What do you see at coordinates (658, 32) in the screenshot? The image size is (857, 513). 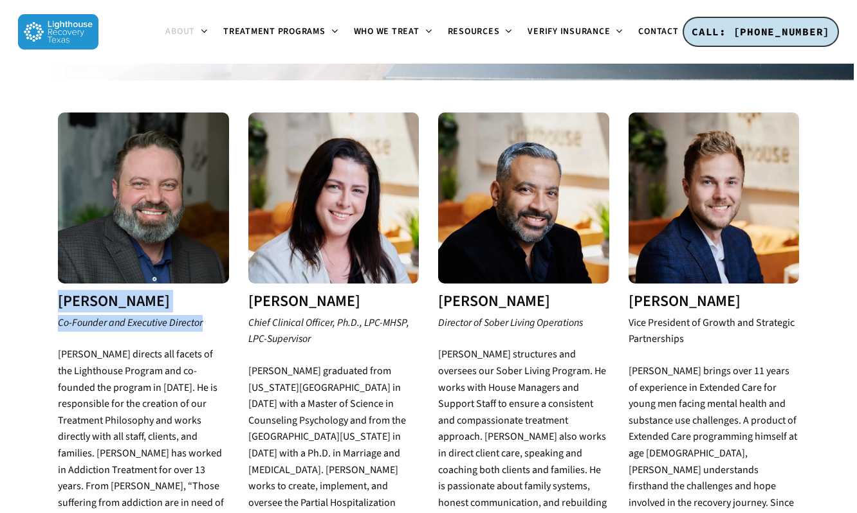 I see `span: Contact` at bounding box center [658, 32].